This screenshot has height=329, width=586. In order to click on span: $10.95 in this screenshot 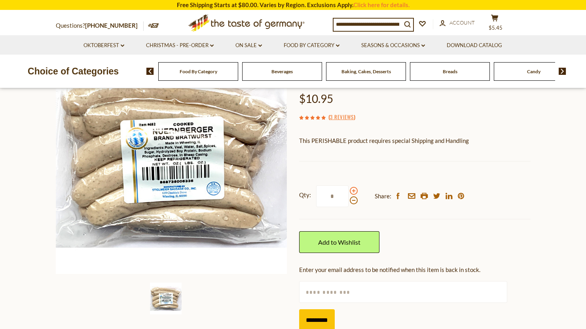, I will do `click(316, 99)`.